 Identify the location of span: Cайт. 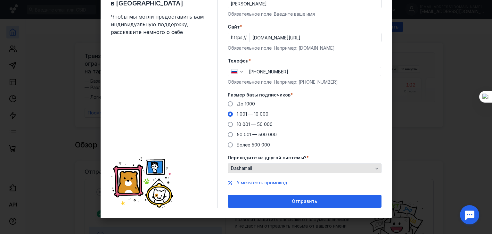
(234, 27).